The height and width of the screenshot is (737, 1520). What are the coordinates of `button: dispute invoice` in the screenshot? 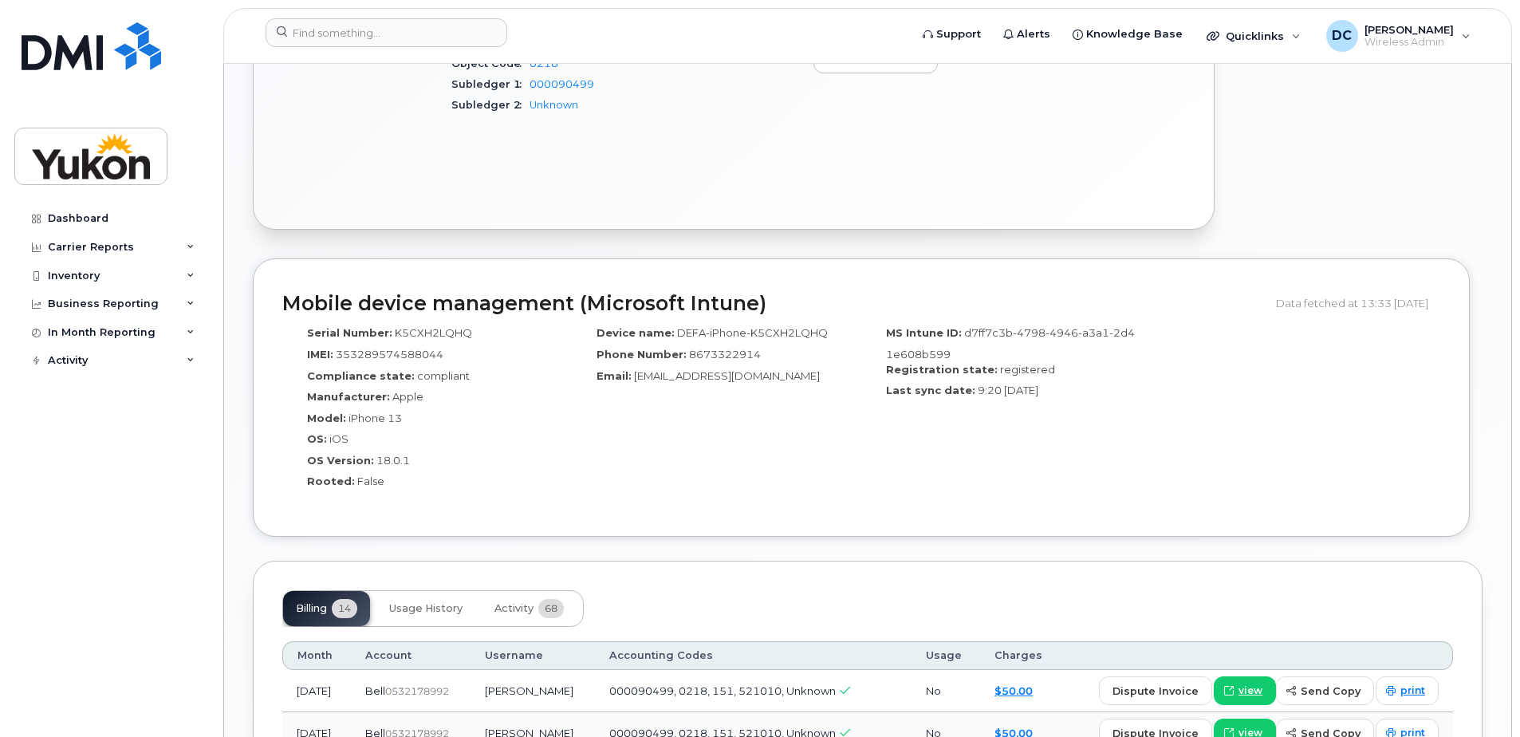 It's located at (1156, 691).